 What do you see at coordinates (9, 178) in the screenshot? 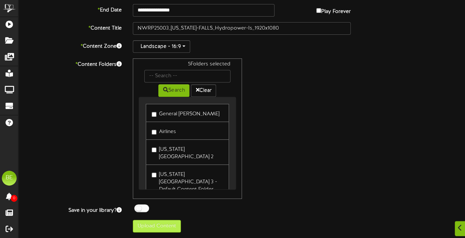
I see `div: BE` at bounding box center [9, 178].